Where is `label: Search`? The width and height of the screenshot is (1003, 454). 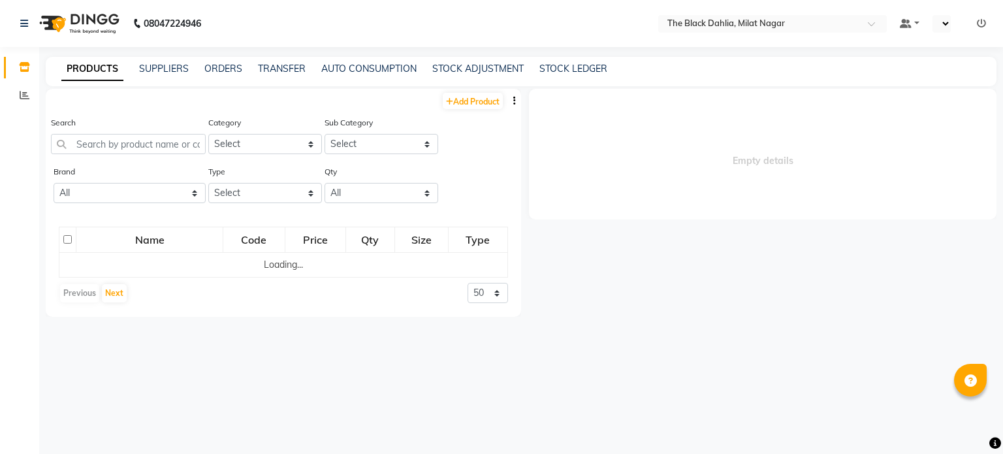
label: Search is located at coordinates (63, 123).